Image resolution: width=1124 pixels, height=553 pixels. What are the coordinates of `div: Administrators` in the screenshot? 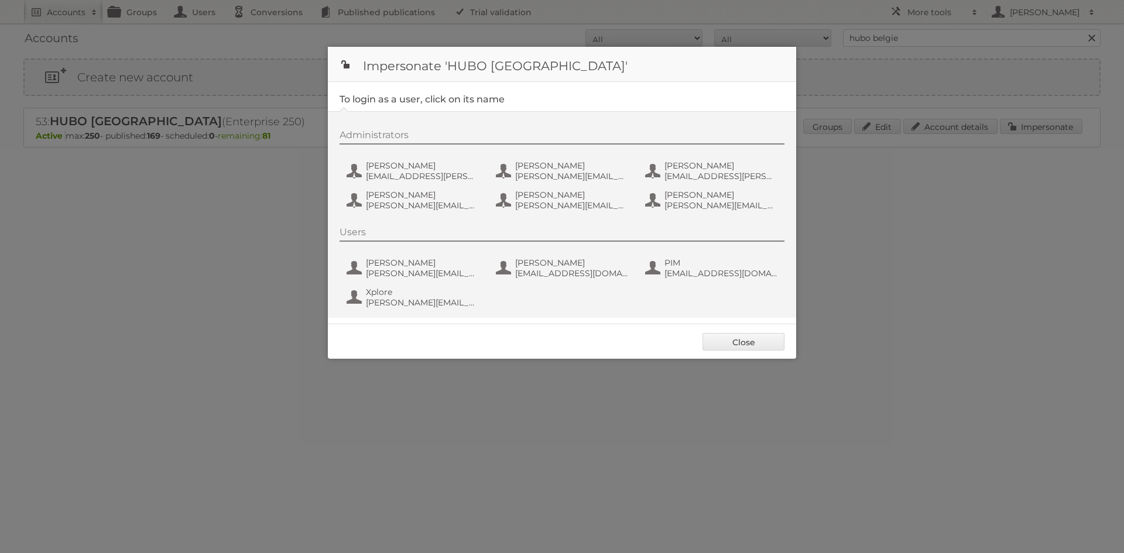 It's located at (562, 137).